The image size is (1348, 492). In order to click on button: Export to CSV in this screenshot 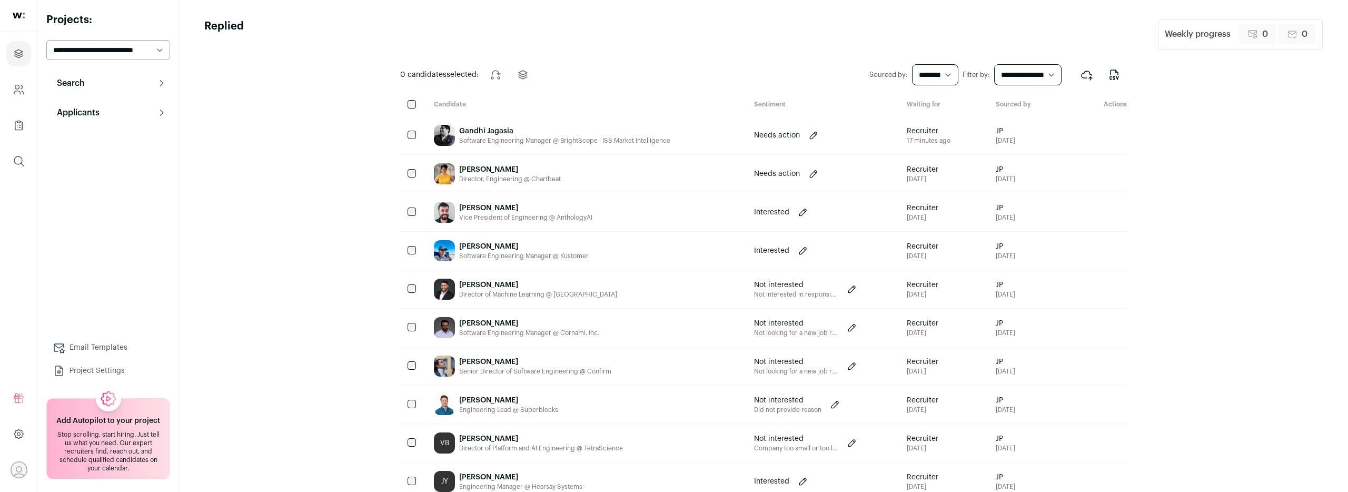, I will do `click(1114, 75)`.